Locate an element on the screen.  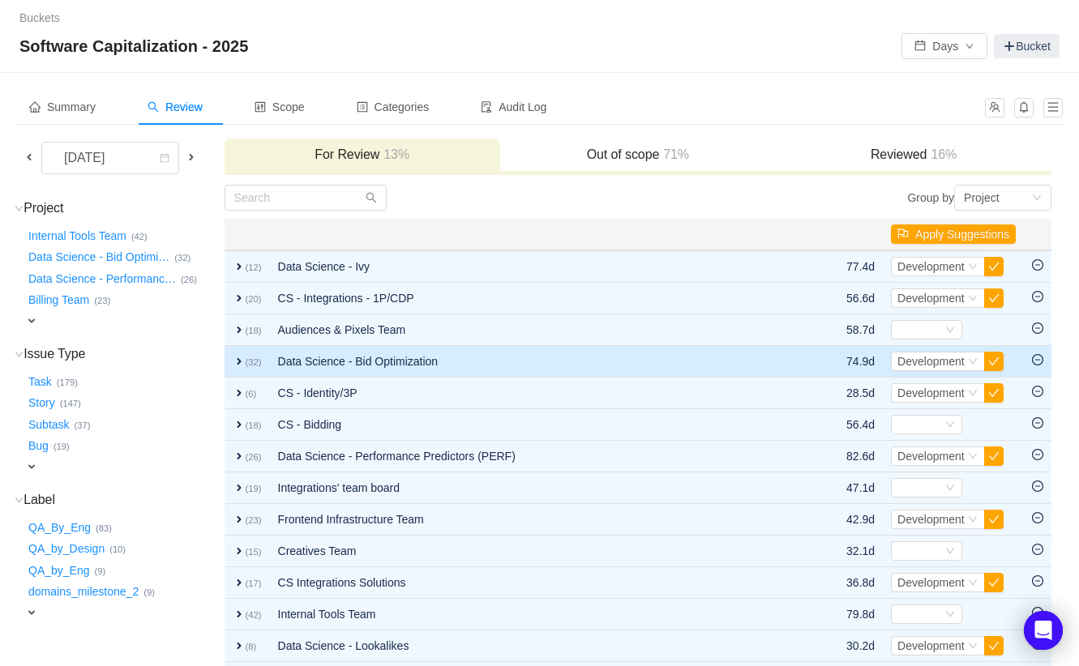
td: 42.9d is located at coordinates (860, 520).